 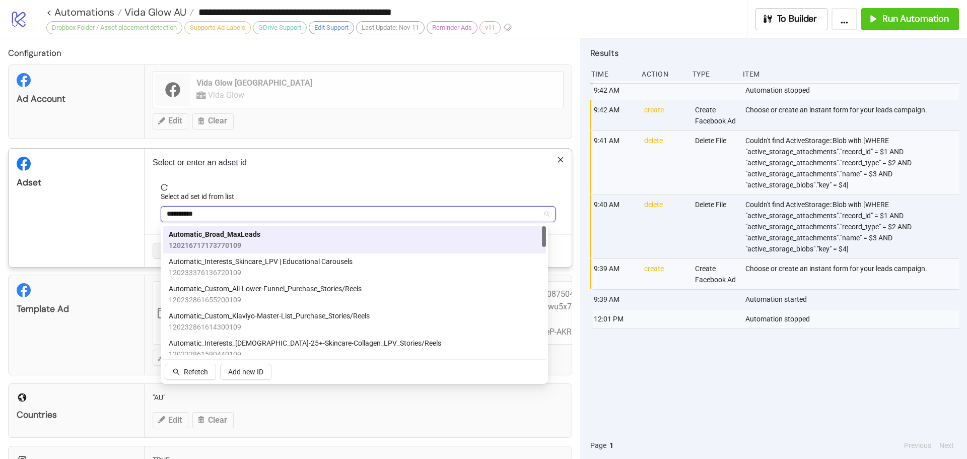 I want to click on span: Refetch, so click(x=196, y=372).